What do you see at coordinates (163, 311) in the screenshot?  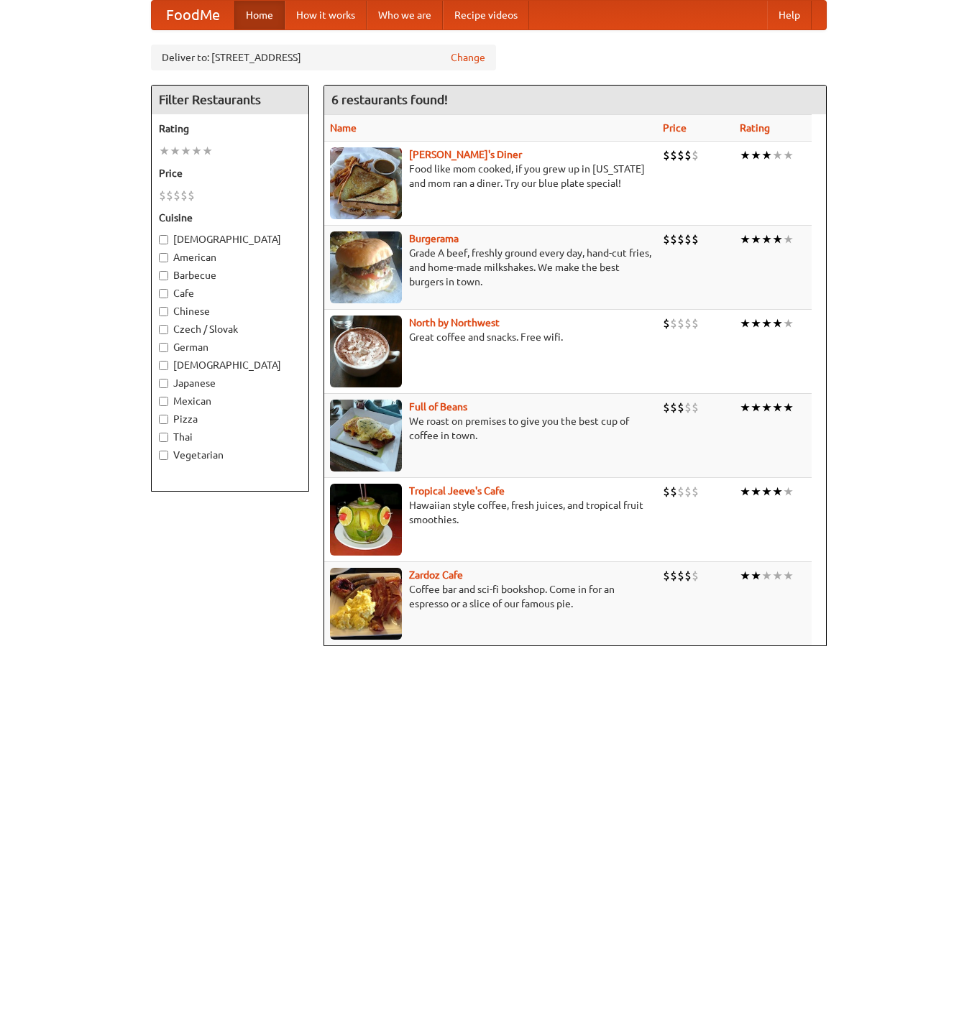 I see `input: Chinese` at bounding box center [163, 311].